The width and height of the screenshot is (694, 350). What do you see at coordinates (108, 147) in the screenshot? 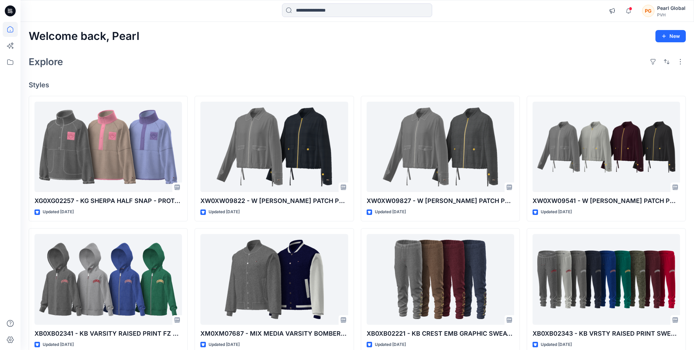
I see `a: XG0XG02257 - KG SHERPA HALF SNAP - PROTO - V01` at bounding box center [108, 147].